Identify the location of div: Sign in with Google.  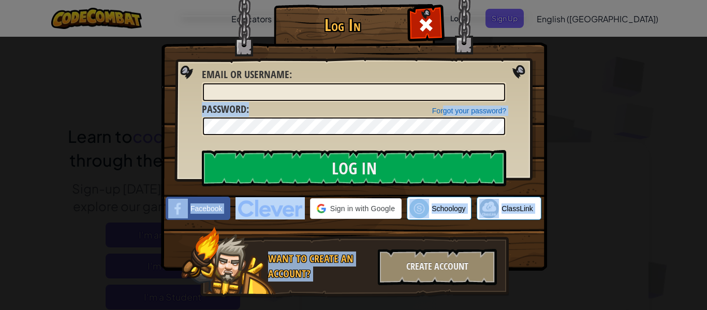
(356, 209).